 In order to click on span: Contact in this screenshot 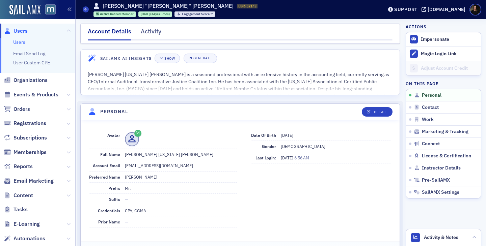, I will do `click(430, 108)`.